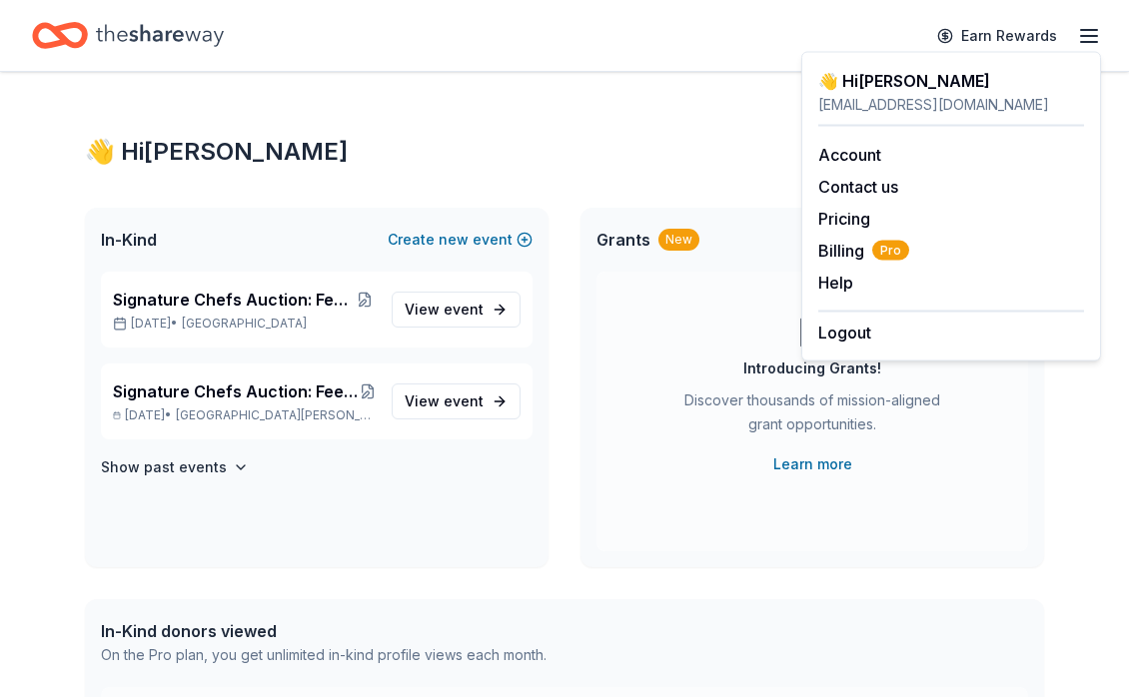 The height and width of the screenshot is (697, 1129). I want to click on a: Pricing, so click(844, 219).